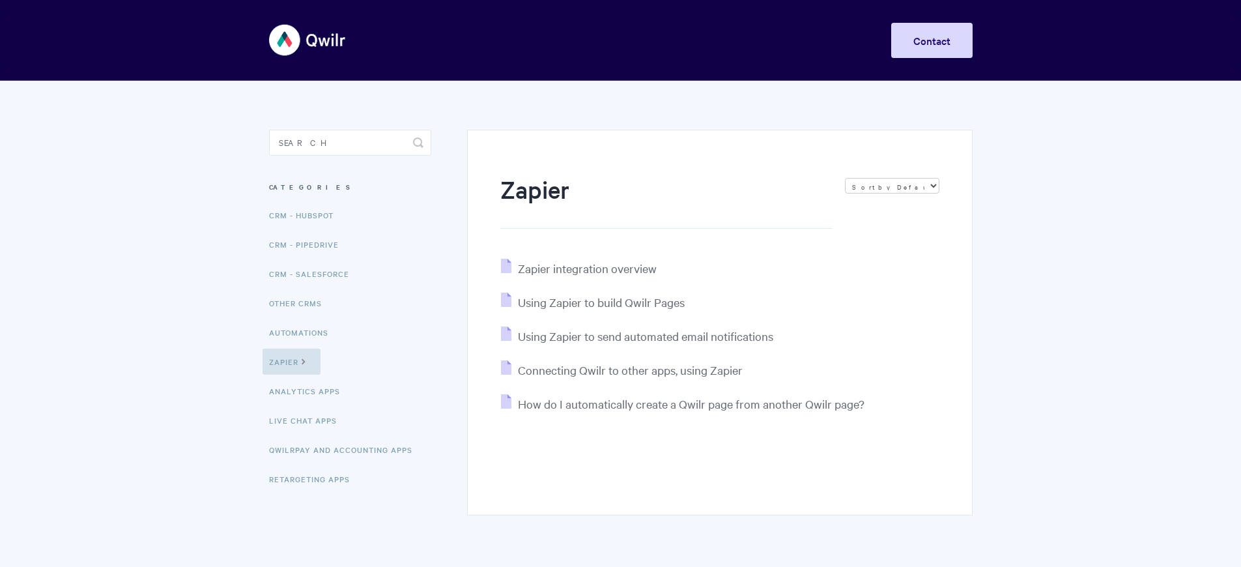 The image size is (1241, 567). I want to click on select: Page reloads on selection, so click(892, 186).